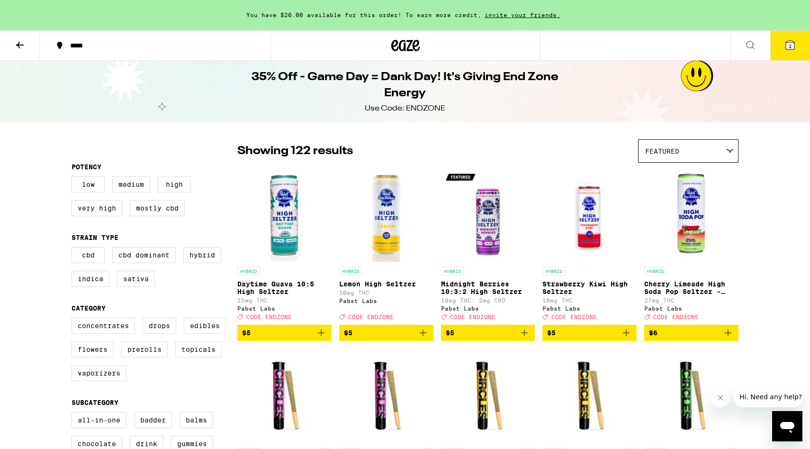 The height and width of the screenshot is (449, 810). Describe the element at coordinates (589, 396) in the screenshot. I see `img: Circles Base Camp - Maui Wowie - 1g` at that location.